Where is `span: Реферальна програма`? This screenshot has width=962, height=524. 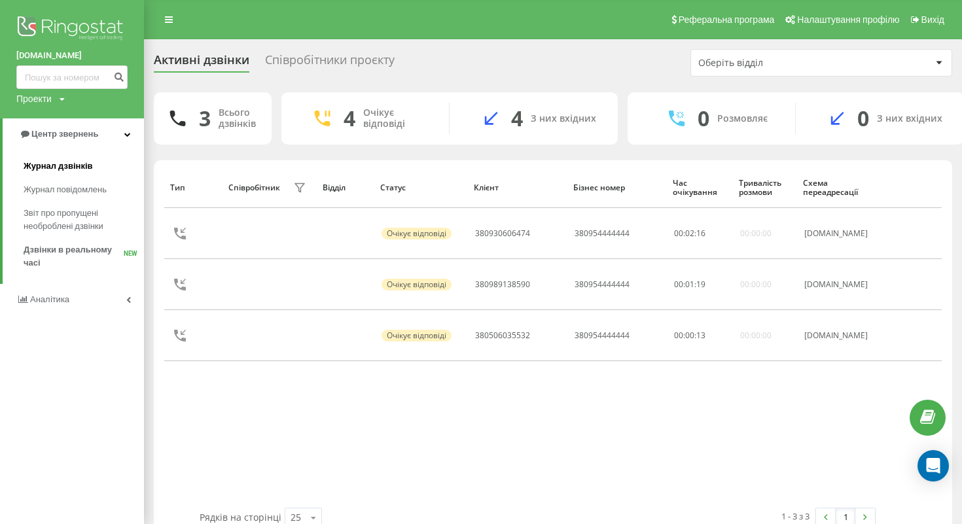 span: Реферальна програма is located at coordinates (727, 20).